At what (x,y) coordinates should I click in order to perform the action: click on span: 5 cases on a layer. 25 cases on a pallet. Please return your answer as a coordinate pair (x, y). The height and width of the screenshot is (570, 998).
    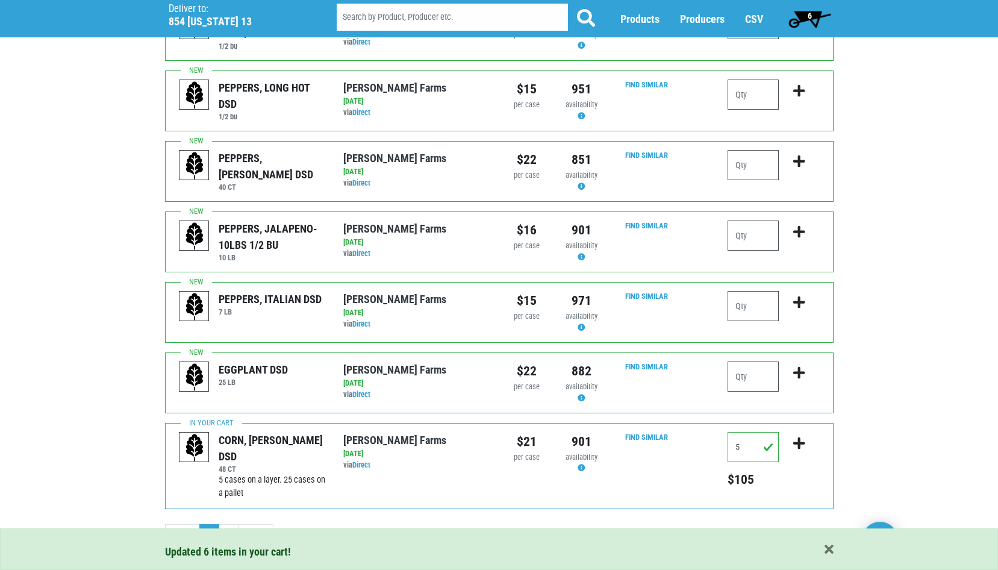
    Looking at the image, I should click on (272, 486).